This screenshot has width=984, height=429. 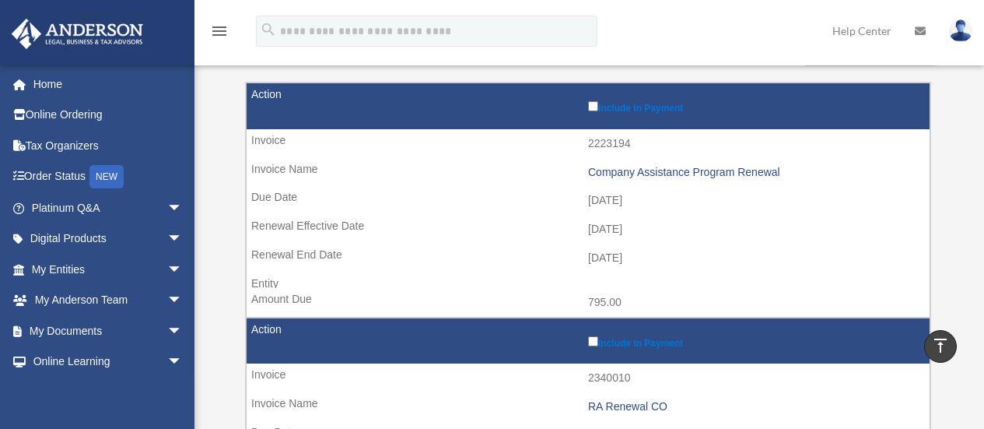 I want to click on img: Anderson Advisors Platinum Portal, so click(x=77, y=33).